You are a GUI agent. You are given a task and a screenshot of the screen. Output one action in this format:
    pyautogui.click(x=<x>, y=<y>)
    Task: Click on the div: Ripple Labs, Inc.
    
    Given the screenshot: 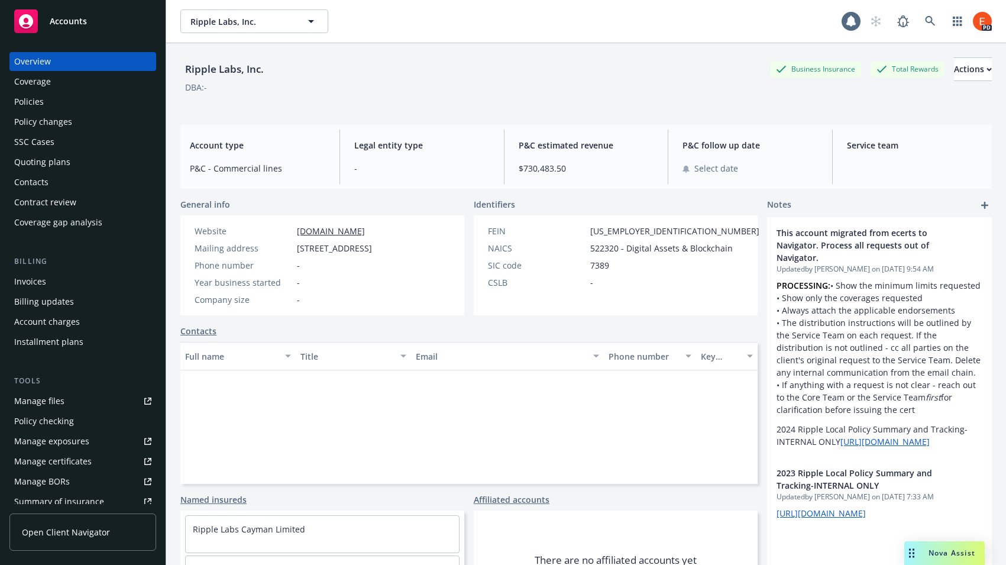 What is the action you would take?
    pyautogui.click(x=224, y=69)
    